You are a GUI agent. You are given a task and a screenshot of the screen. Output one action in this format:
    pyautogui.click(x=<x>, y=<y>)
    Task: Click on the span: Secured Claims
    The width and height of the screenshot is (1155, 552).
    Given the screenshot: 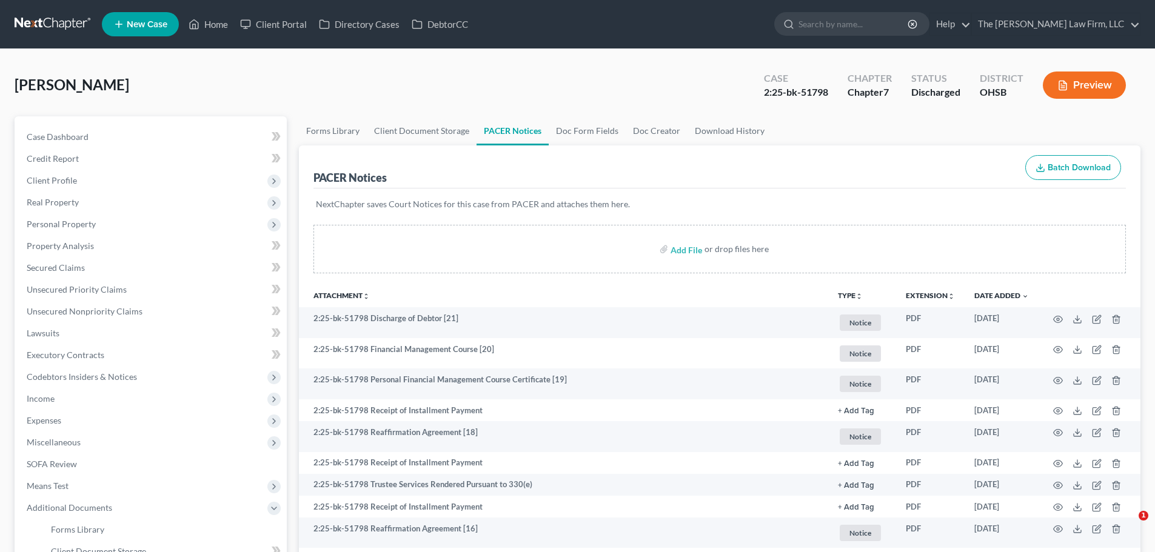 What is the action you would take?
    pyautogui.click(x=56, y=267)
    